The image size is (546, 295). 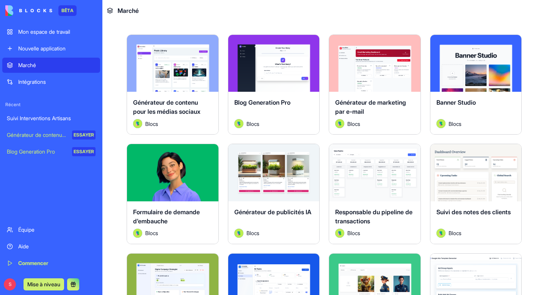 What do you see at coordinates (44, 284) in the screenshot?
I see `a: Mise à niveau` at bounding box center [44, 284].